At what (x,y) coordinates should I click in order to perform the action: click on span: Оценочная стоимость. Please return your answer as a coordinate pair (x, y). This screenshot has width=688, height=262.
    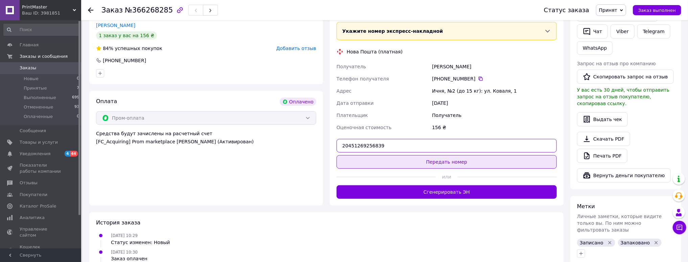
    Looking at the image, I should click on (364, 127).